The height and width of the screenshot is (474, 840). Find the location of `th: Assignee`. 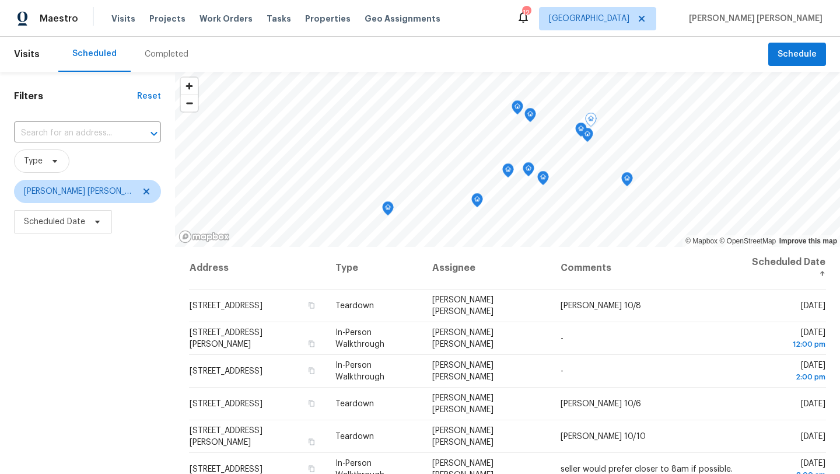

th: Assignee is located at coordinates (487, 268).